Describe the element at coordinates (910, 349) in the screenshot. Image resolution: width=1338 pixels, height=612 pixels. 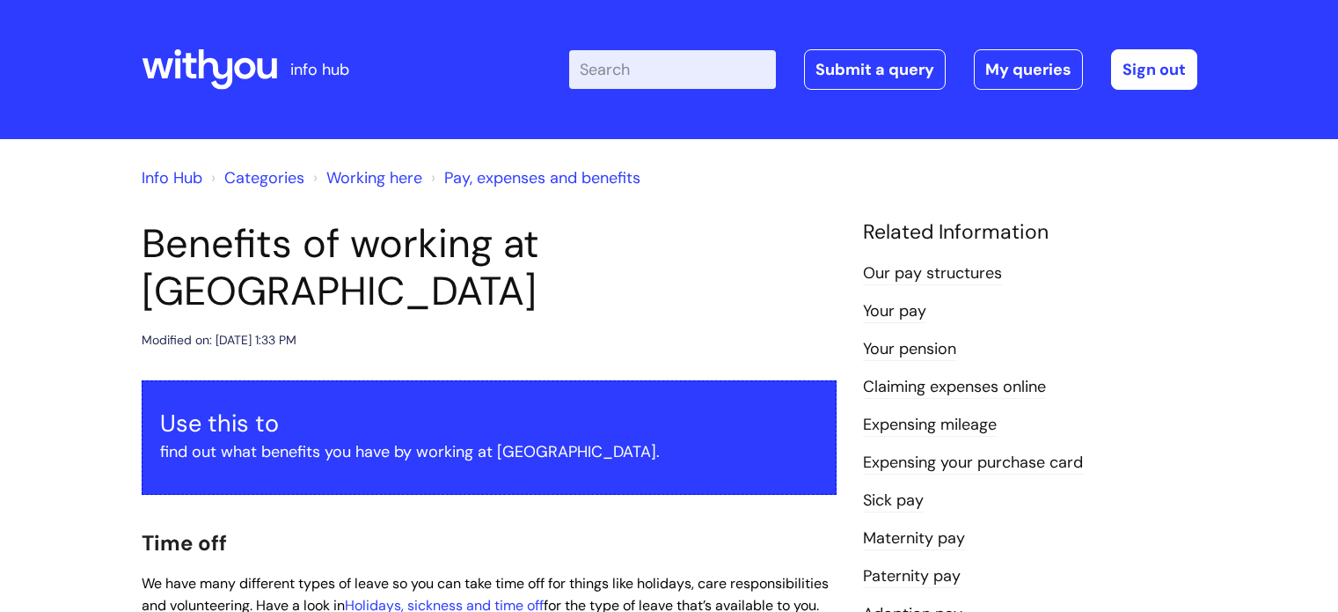
I see `a: Your pension` at that location.